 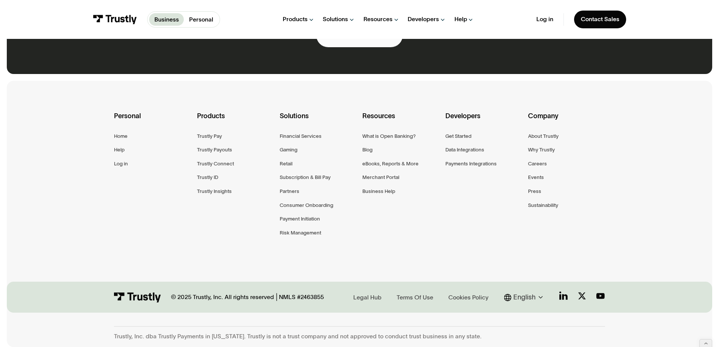 I want to click on a: Trustly Insights, so click(x=214, y=191).